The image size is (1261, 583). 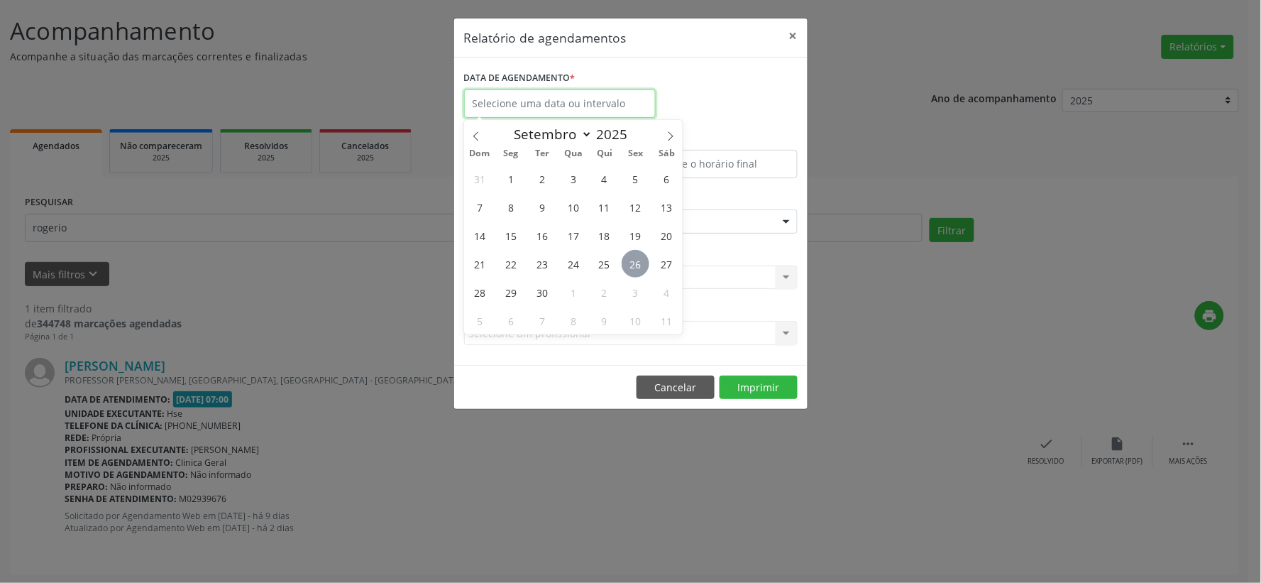 I want to click on span: Sáb, so click(x=667, y=153).